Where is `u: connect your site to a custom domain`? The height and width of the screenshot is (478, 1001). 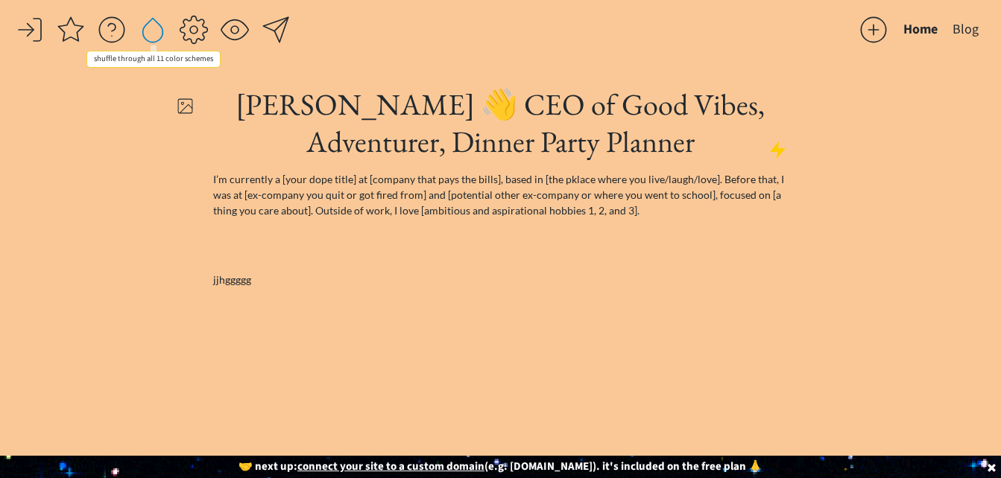 u: connect your site to a custom domain is located at coordinates (391, 467).